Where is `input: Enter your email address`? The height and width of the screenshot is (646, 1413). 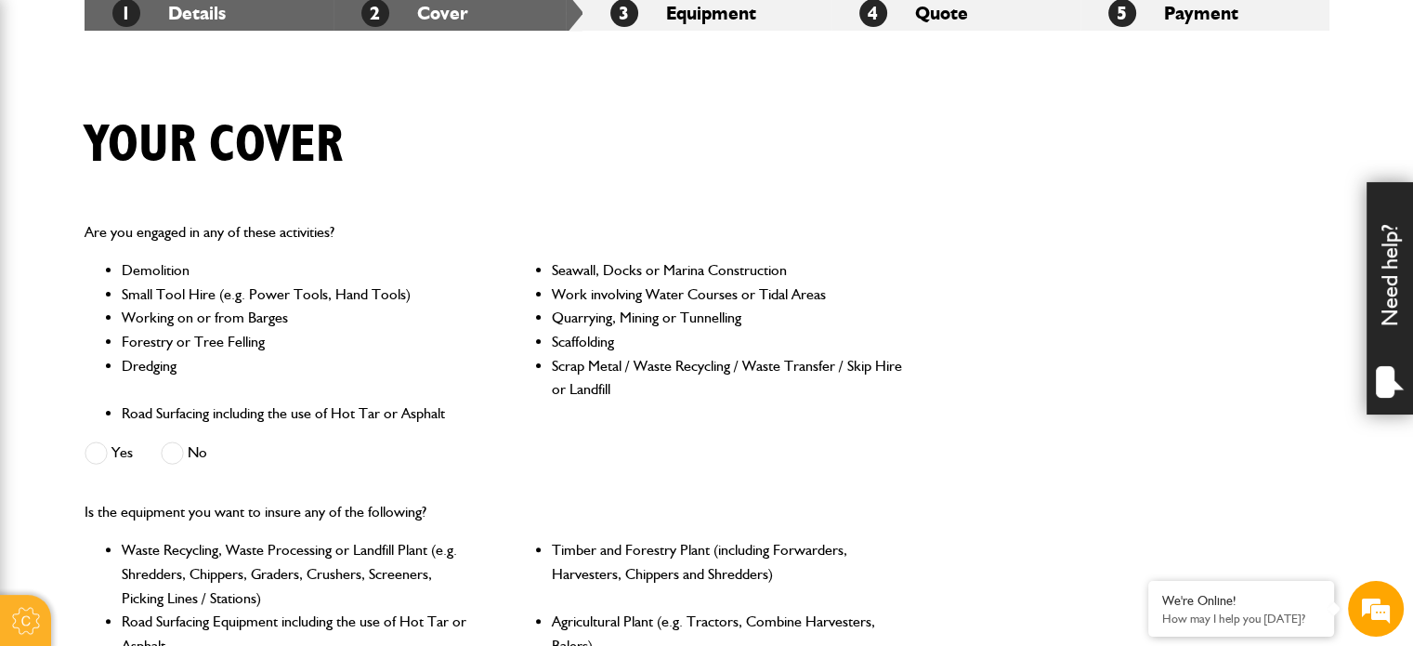 input: Enter your email address is located at coordinates (181, 247).